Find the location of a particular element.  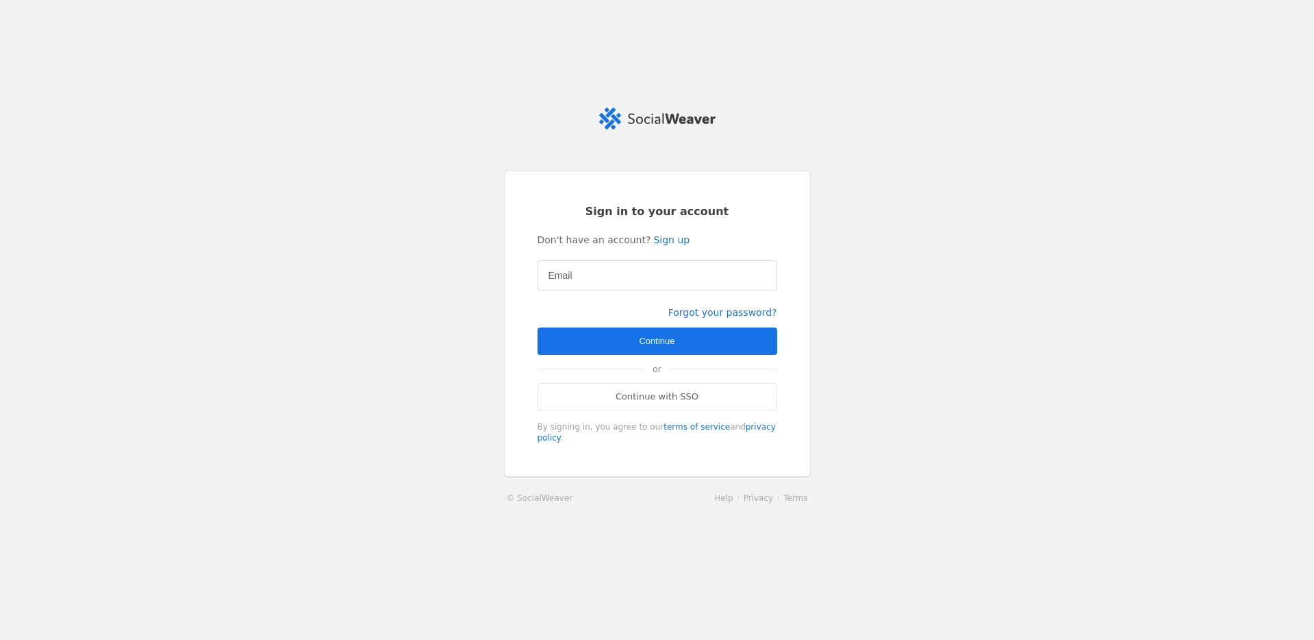

a: Forgot your password? is located at coordinates (723, 312).